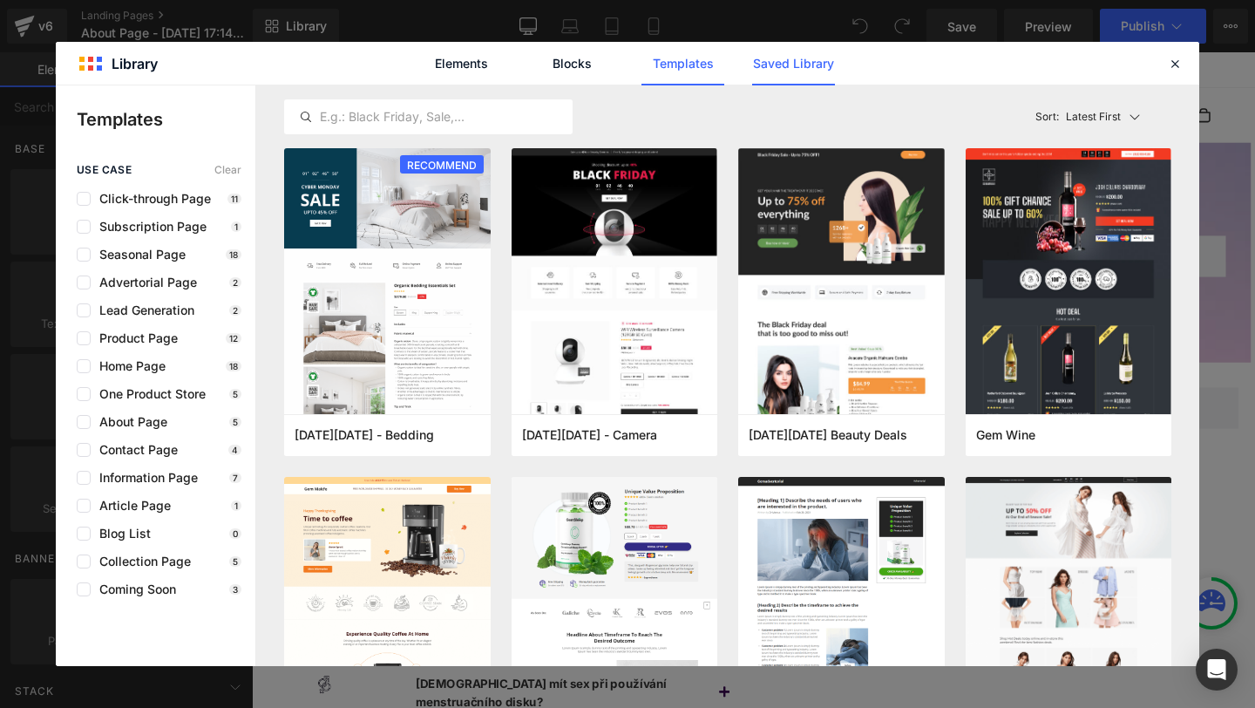  I want to click on span: Article Page, so click(131, 506).